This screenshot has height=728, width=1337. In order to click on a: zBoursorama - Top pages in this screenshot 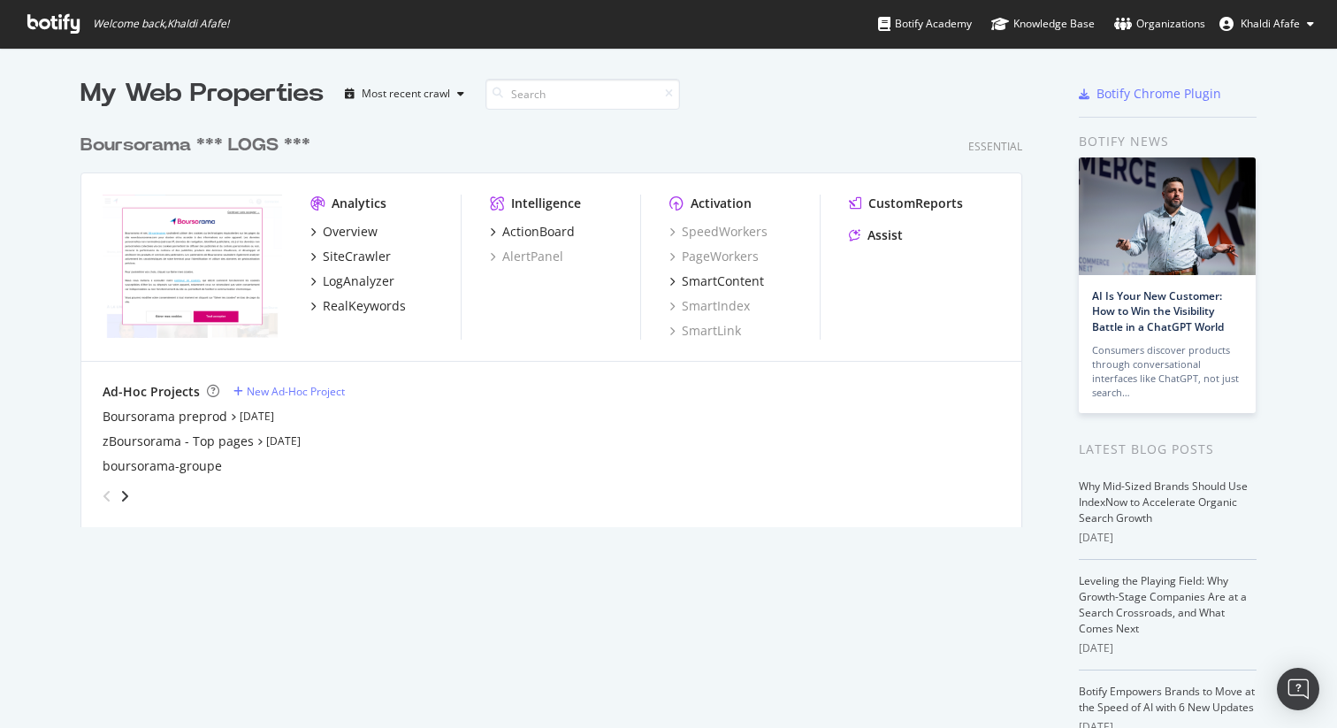, I will do `click(178, 441)`.